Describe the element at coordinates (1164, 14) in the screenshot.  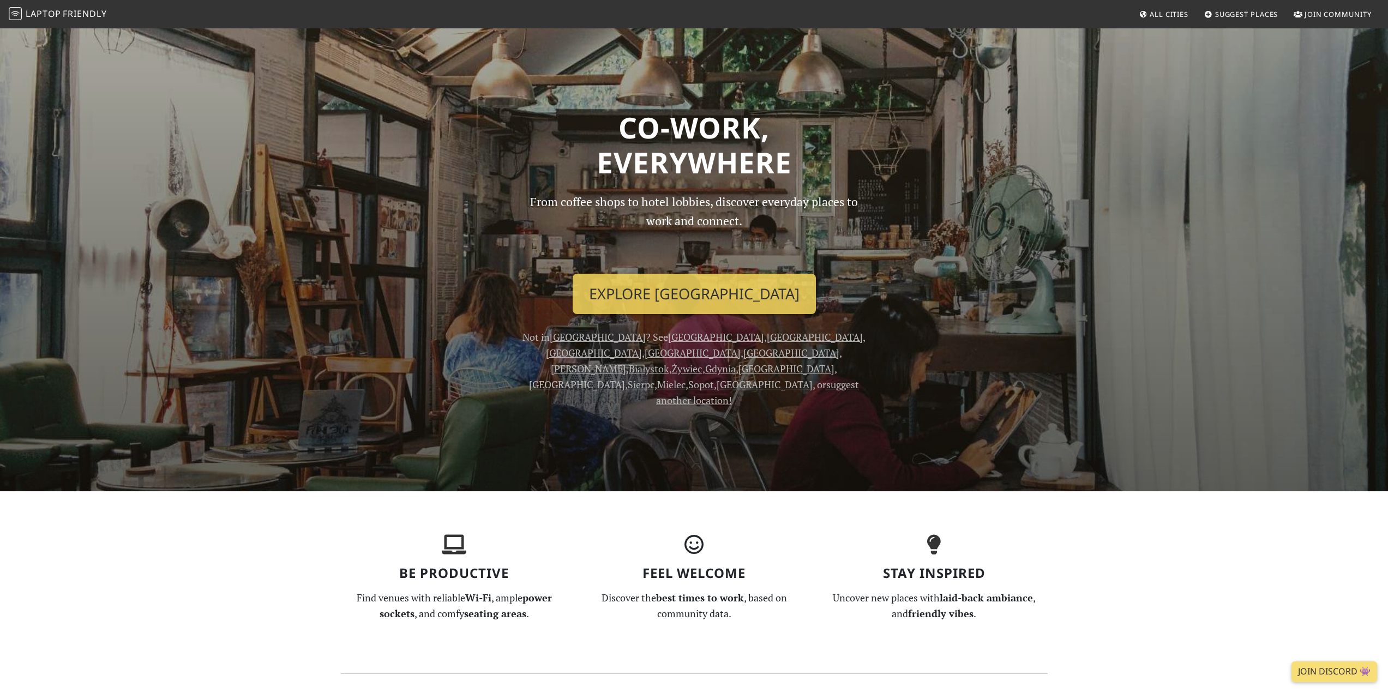
I see `a: All Cities` at that location.